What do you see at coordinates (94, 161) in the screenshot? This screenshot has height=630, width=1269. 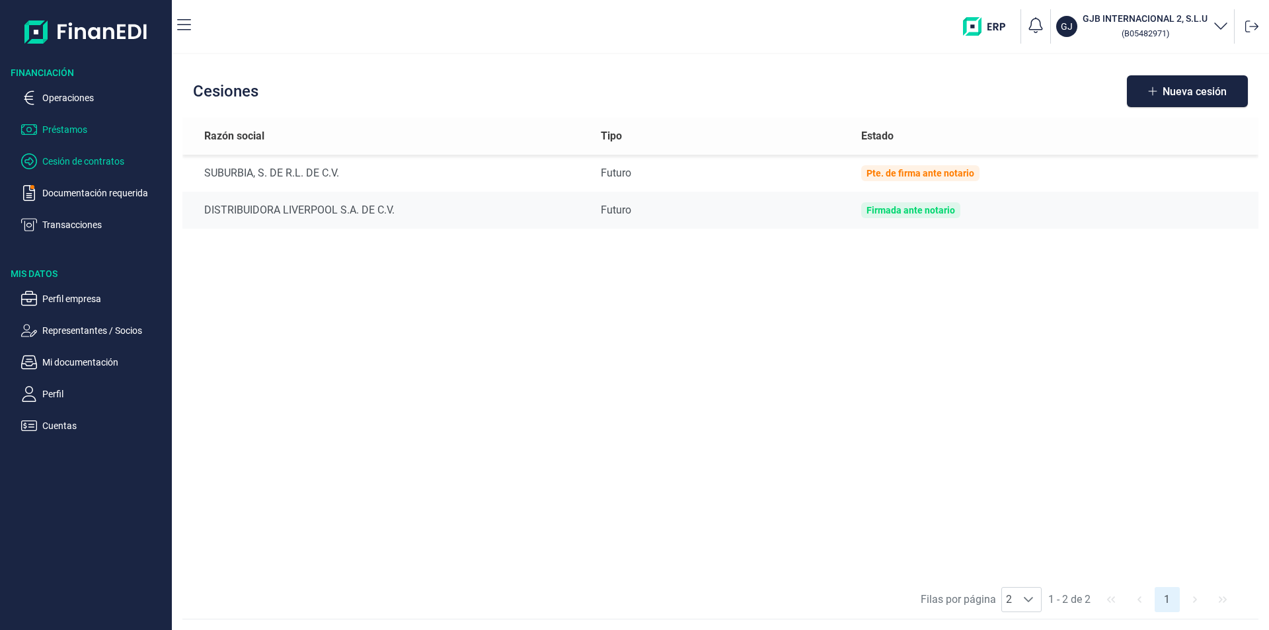 I see `button: Cesión de contratos` at bounding box center [94, 161].